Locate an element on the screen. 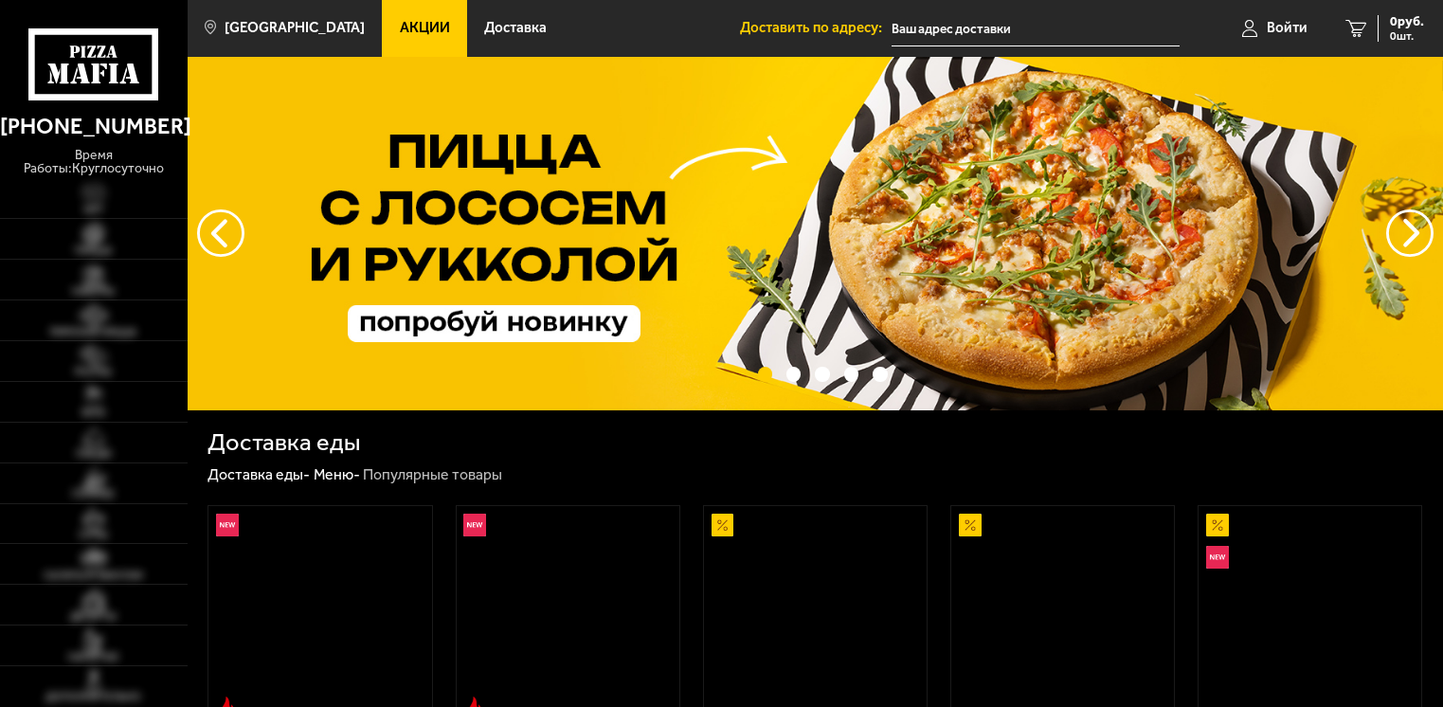  span: Войти is located at coordinates (1287, 27).